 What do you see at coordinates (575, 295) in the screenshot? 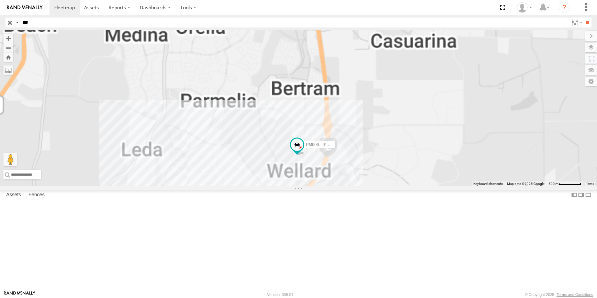
I see `a: Terms and Conditions` at bounding box center [575, 295].